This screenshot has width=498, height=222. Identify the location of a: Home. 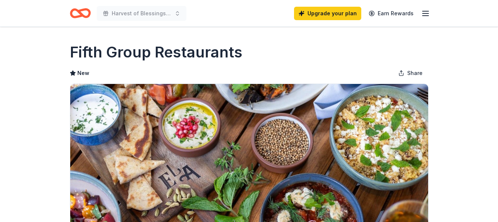
(80, 13).